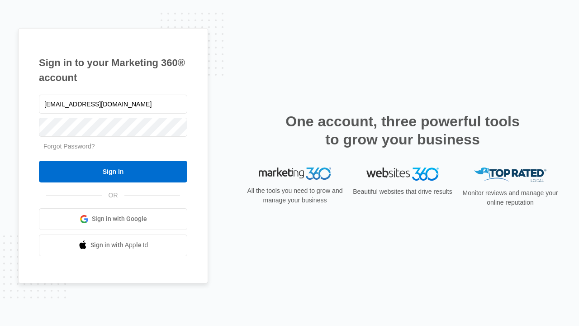  I want to click on span: Sign in with Apple Id, so click(119, 245).